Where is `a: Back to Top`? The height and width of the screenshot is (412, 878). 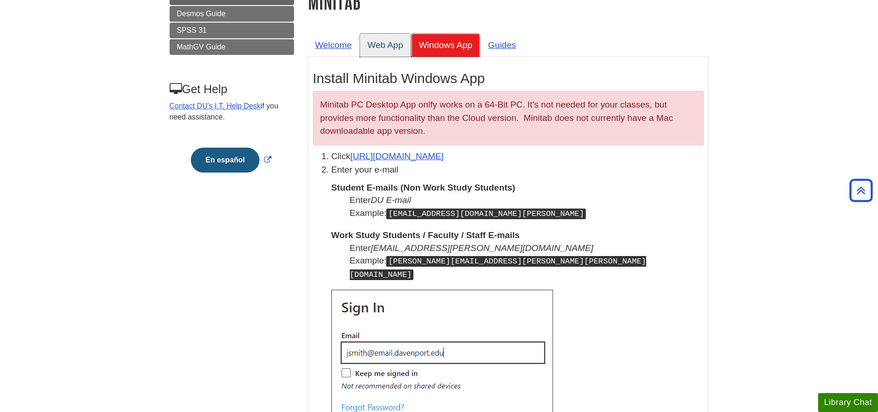
a: Back to Top is located at coordinates (861, 190).